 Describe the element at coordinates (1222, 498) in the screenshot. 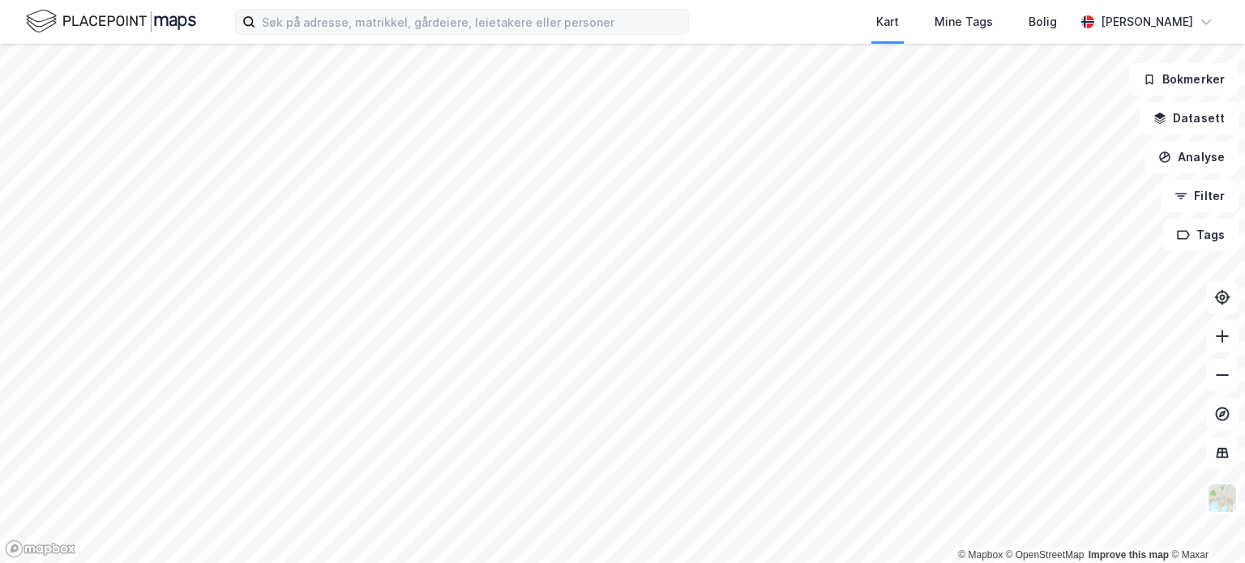

I see `img: Z` at that location.